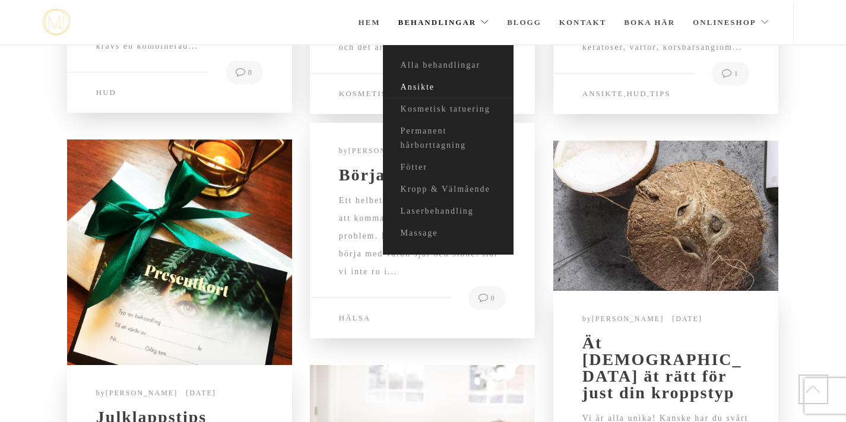 This screenshot has width=846, height=422. I want to click on a: Fötter, so click(448, 167).